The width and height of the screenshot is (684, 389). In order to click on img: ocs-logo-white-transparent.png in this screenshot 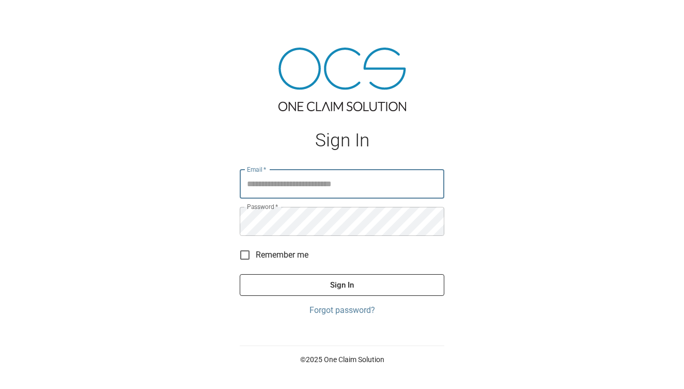, I will do `click(33, 17)`.